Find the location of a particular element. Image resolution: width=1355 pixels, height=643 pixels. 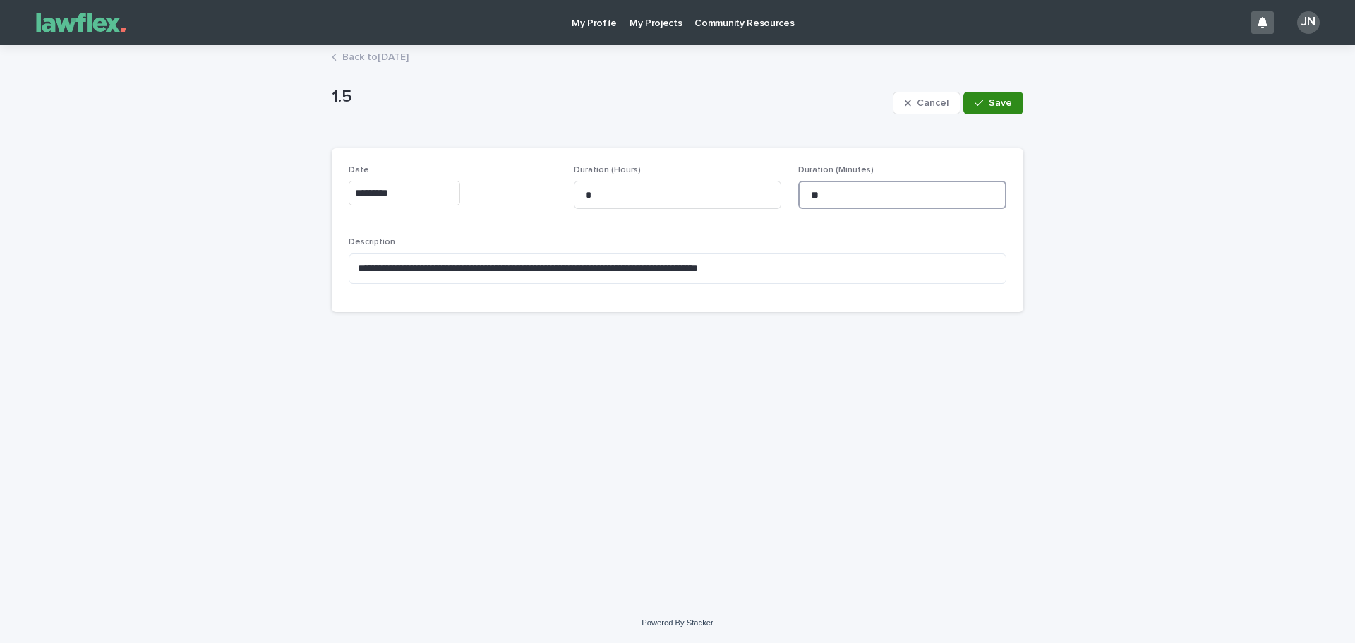

p: 1.5 is located at coordinates (609, 97).